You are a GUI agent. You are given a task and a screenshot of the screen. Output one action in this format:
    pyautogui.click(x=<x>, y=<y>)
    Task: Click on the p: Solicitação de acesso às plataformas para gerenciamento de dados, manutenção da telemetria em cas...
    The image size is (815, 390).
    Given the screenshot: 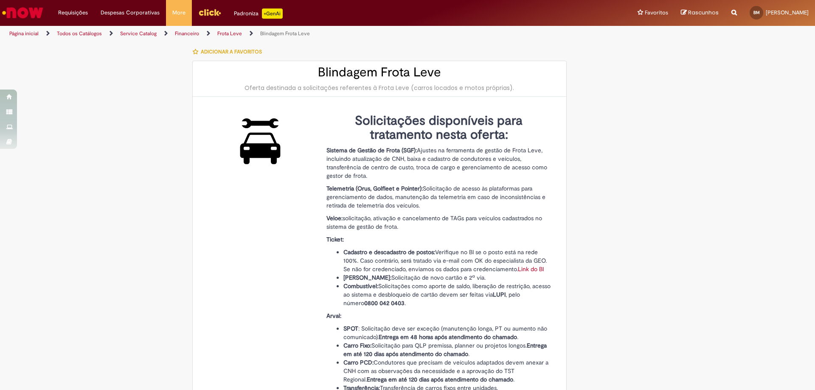 What is the action you would take?
    pyautogui.click(x=439, y=197)
    